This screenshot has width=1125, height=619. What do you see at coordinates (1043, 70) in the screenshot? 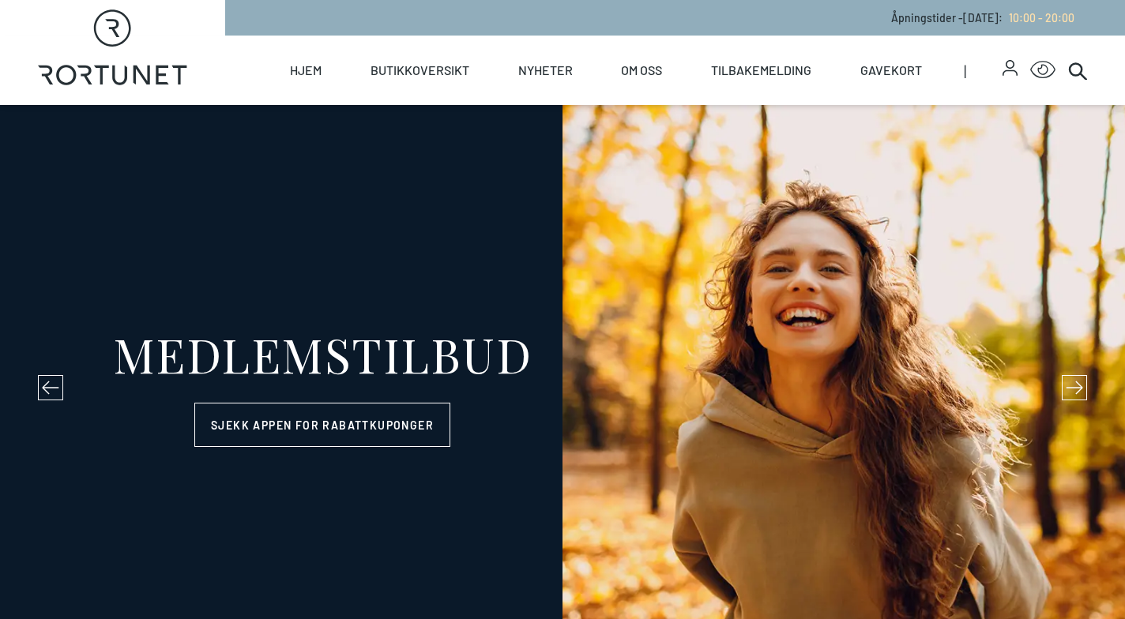
I see `button: Open Accessibility Menu` at bounding box center [1043, 70].